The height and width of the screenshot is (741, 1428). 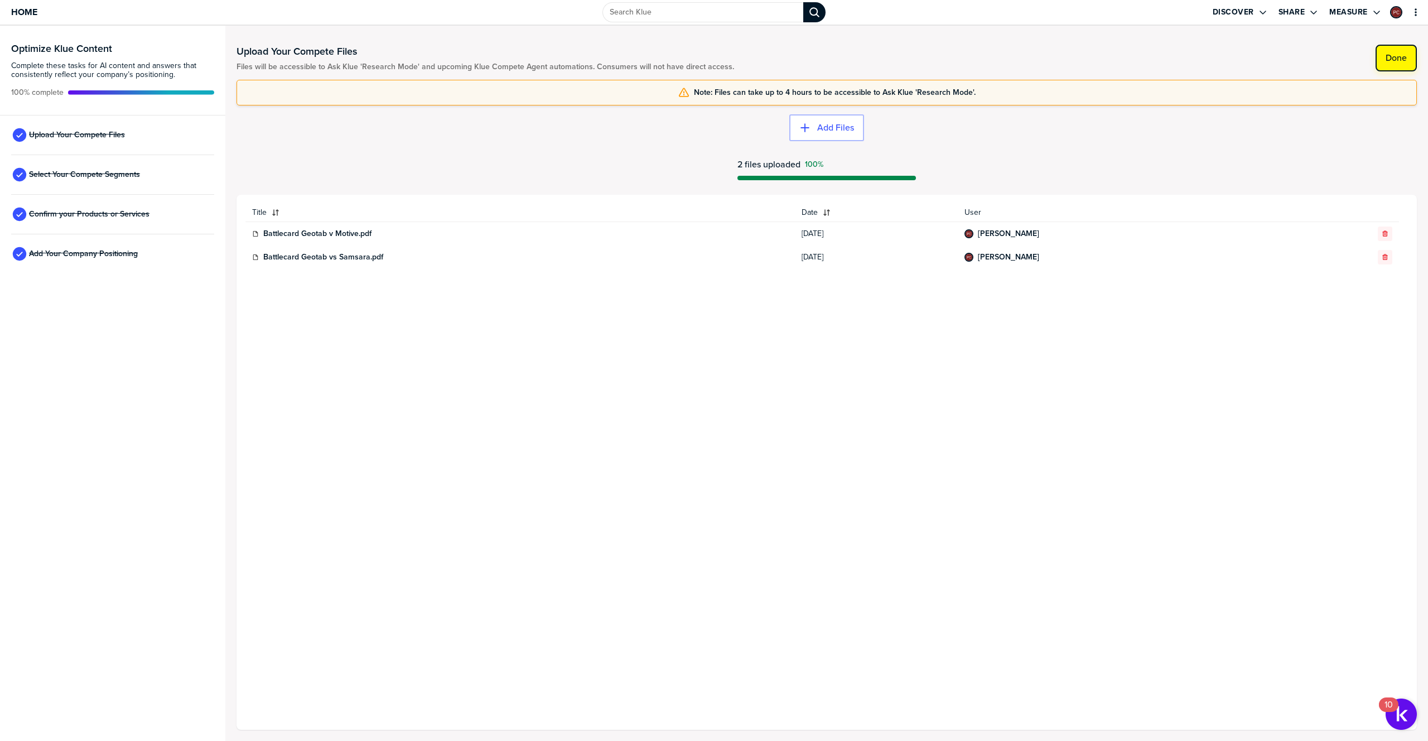 I want to click on button: Title, so click(x=520, y=213).